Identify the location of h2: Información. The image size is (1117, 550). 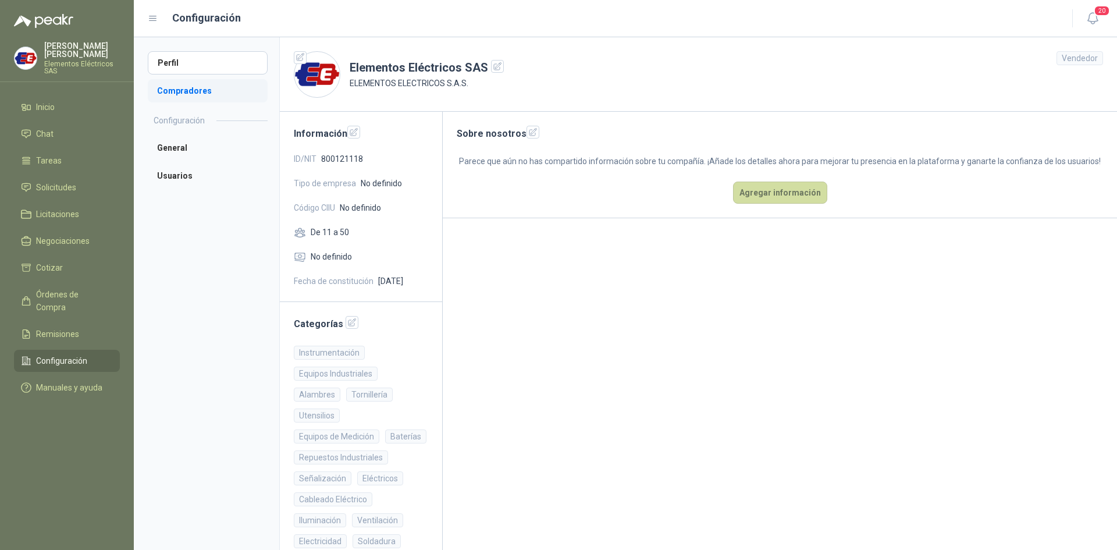
(361, 133).